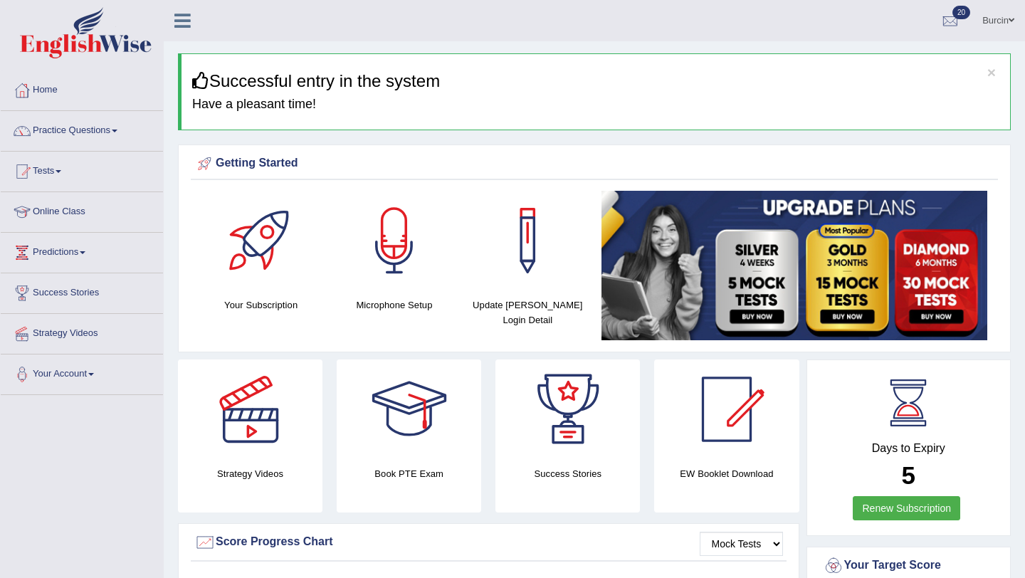 This screenshot has height=578, width=1025. Describe the element at coordinates (82, 129) in the screenshot. I see `a: Practice Questions` at that location.